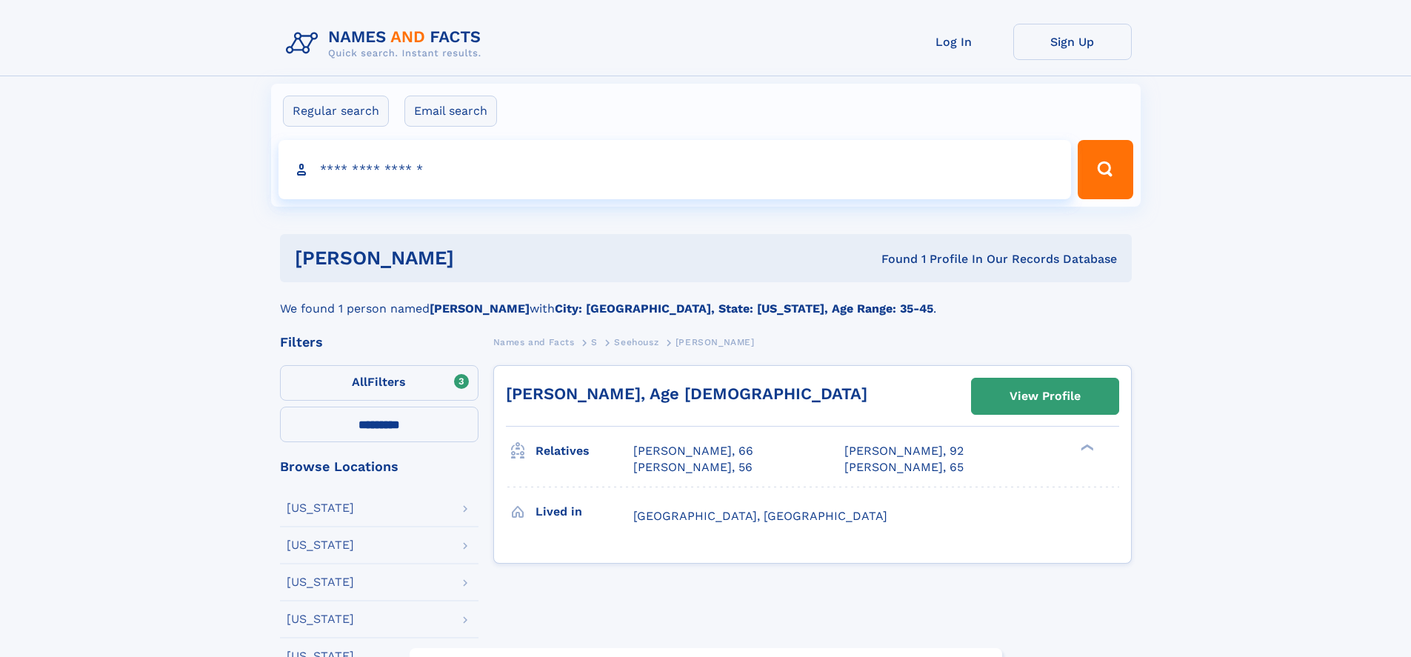 The height and width of the screenshot is (657, 1411). Describe the element at coordinates (379, 342) in the screenshot. I see `div: Filters` at that location.